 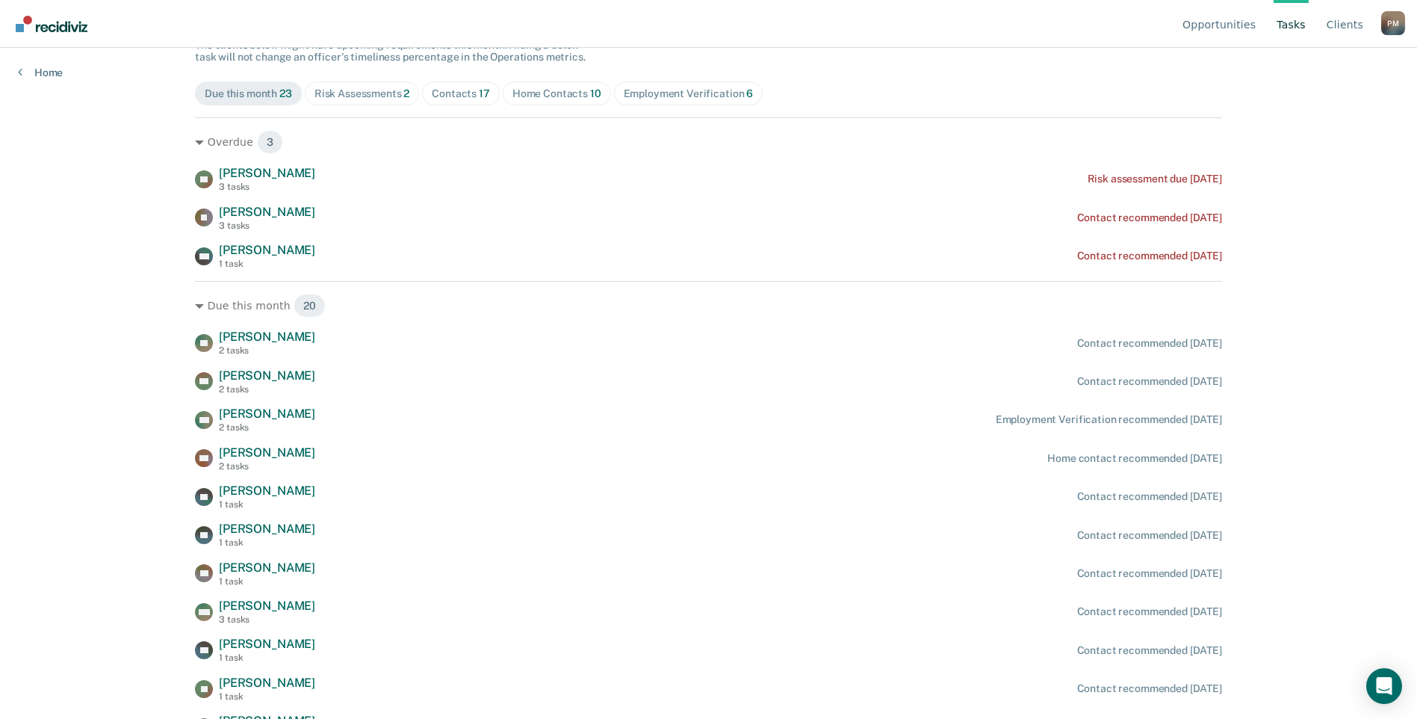 What do you see at coordinates (557, 93) in the screenshot?
I see `div: Home Contacts` at bounding box center [557, 93].